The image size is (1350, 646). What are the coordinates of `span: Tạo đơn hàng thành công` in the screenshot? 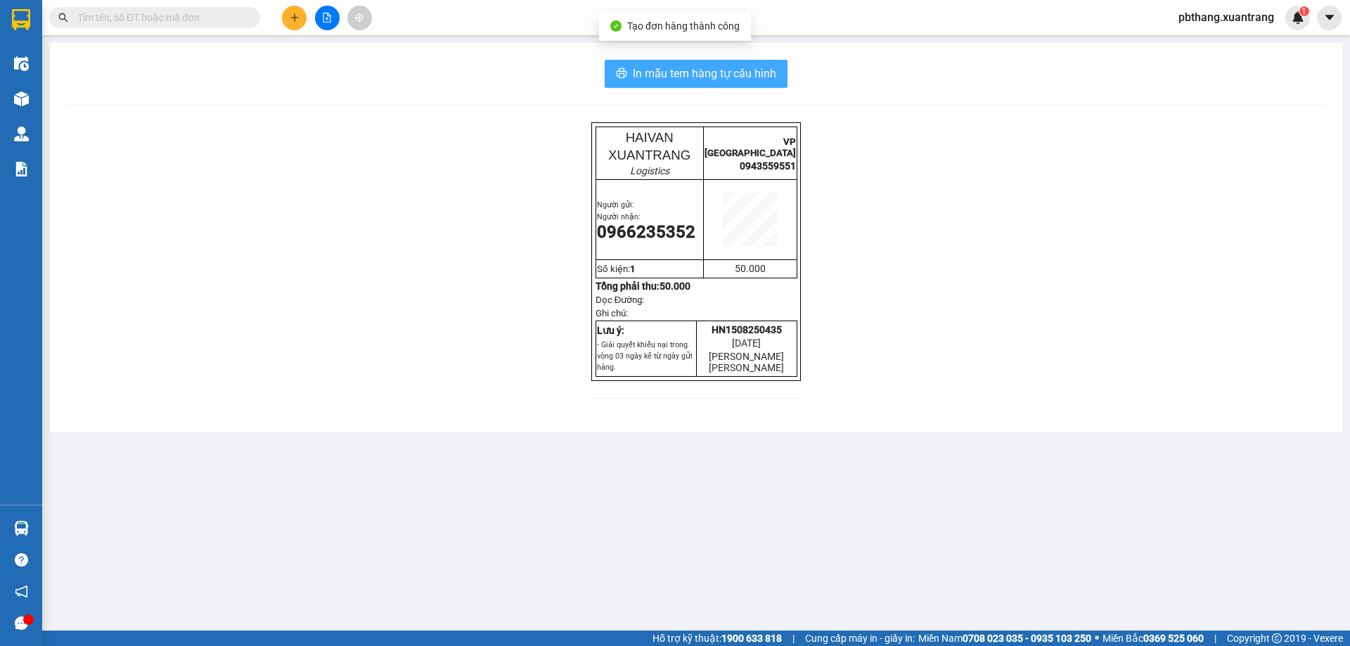 It's located at (684, 26).